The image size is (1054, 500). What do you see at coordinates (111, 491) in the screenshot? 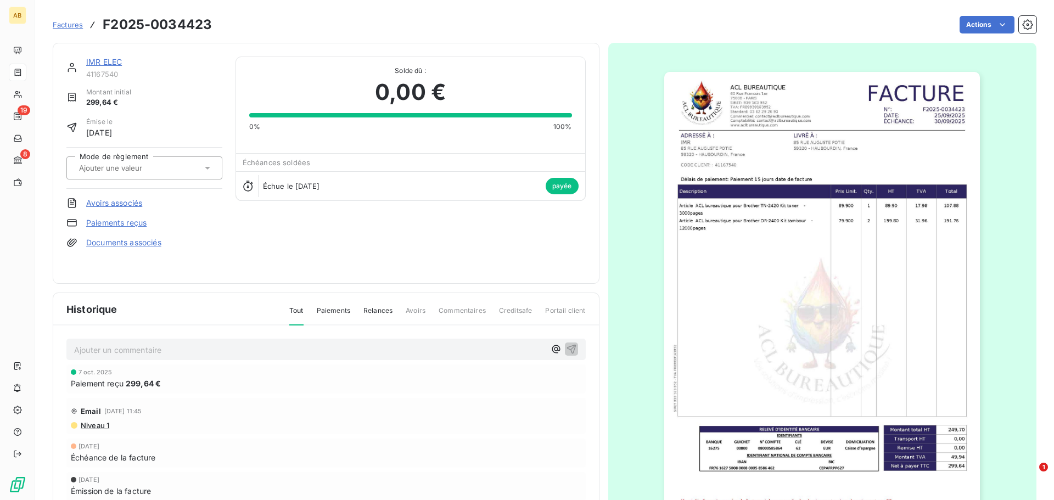
I see `span: Émission de la facture` at bounding box center [111, 491].